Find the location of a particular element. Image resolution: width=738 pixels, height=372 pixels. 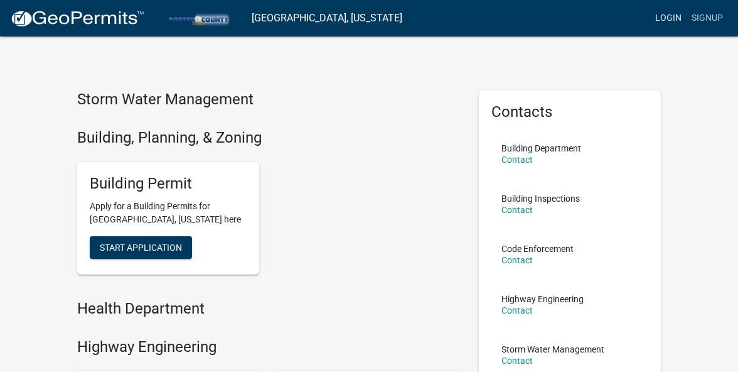

button: Start Application is located at coordinates (141, 247).